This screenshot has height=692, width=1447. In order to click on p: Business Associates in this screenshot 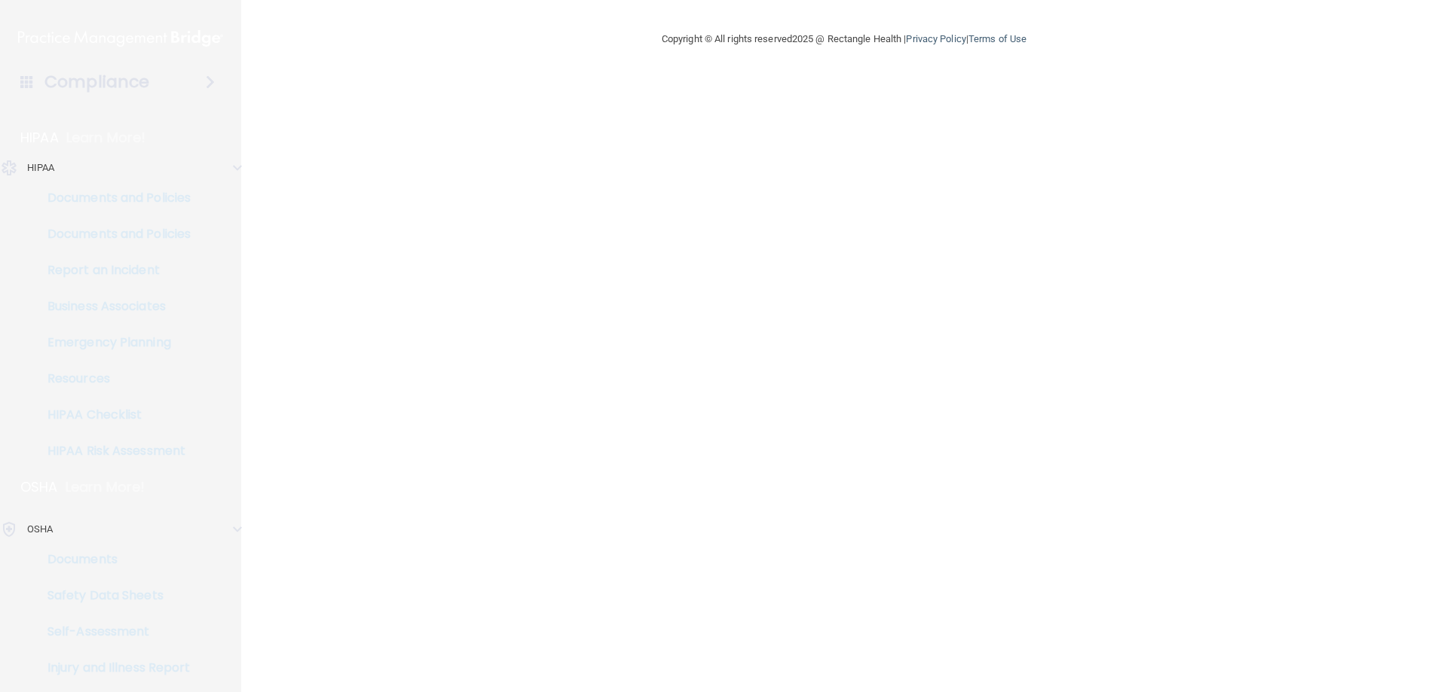, I will do `click(112, 307)`.